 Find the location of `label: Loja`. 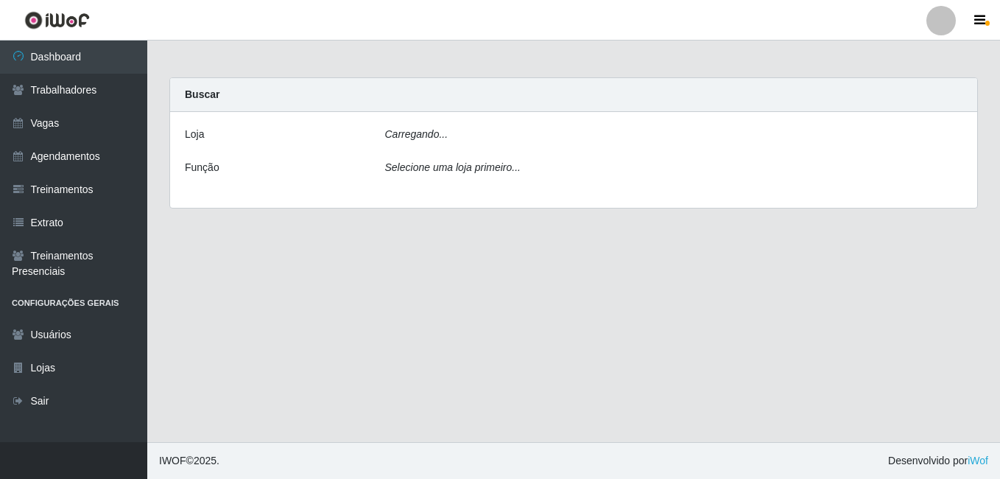

label: Loja is located at coordinates (194, 134).